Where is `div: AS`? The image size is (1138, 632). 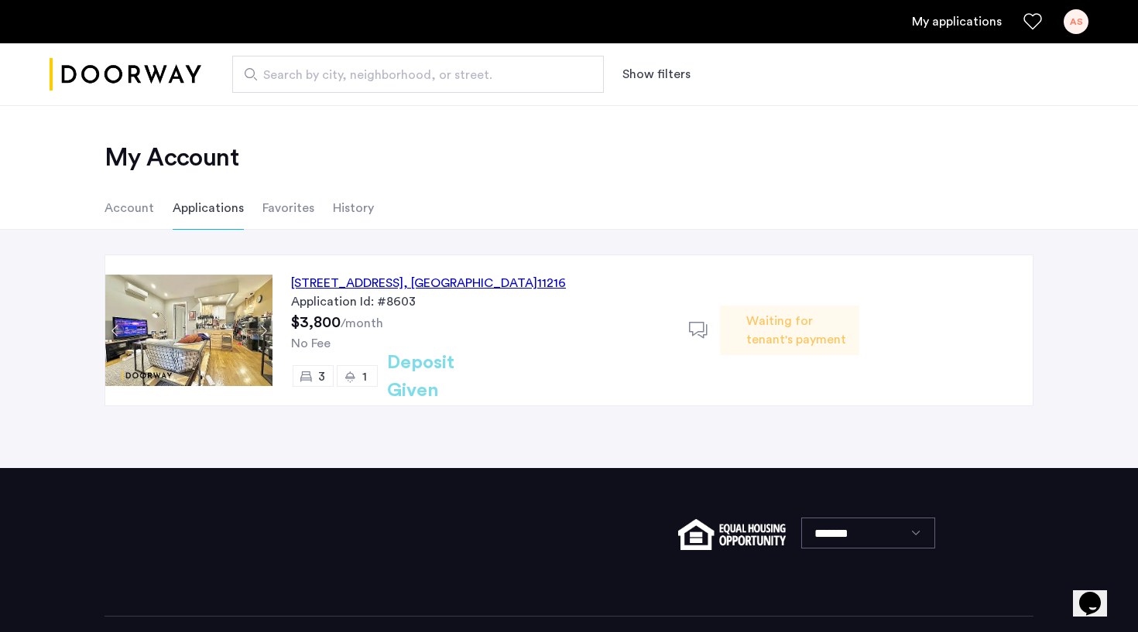 div: AS is located at coordinates (1076, 22).